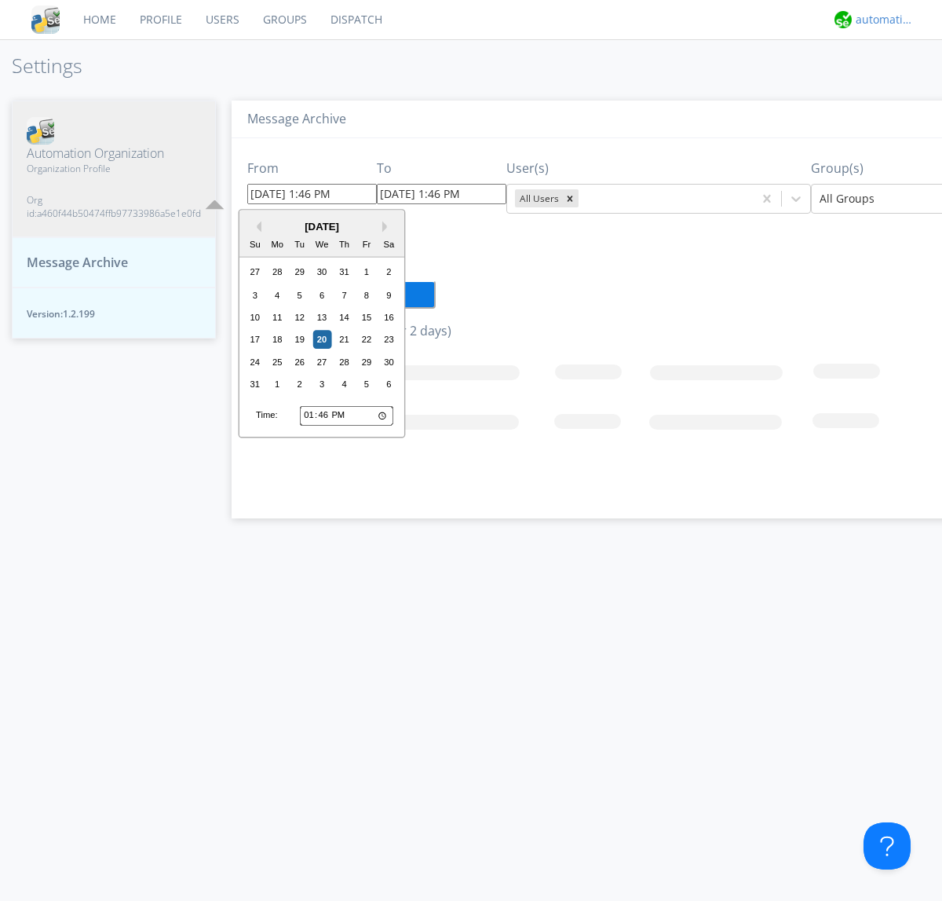 This screenshot has width=942, height=901. Describe the element at coordinates (255, 272) in the screenshot. I see `div: Choose Sunday, July 27th, 2025` at that location.